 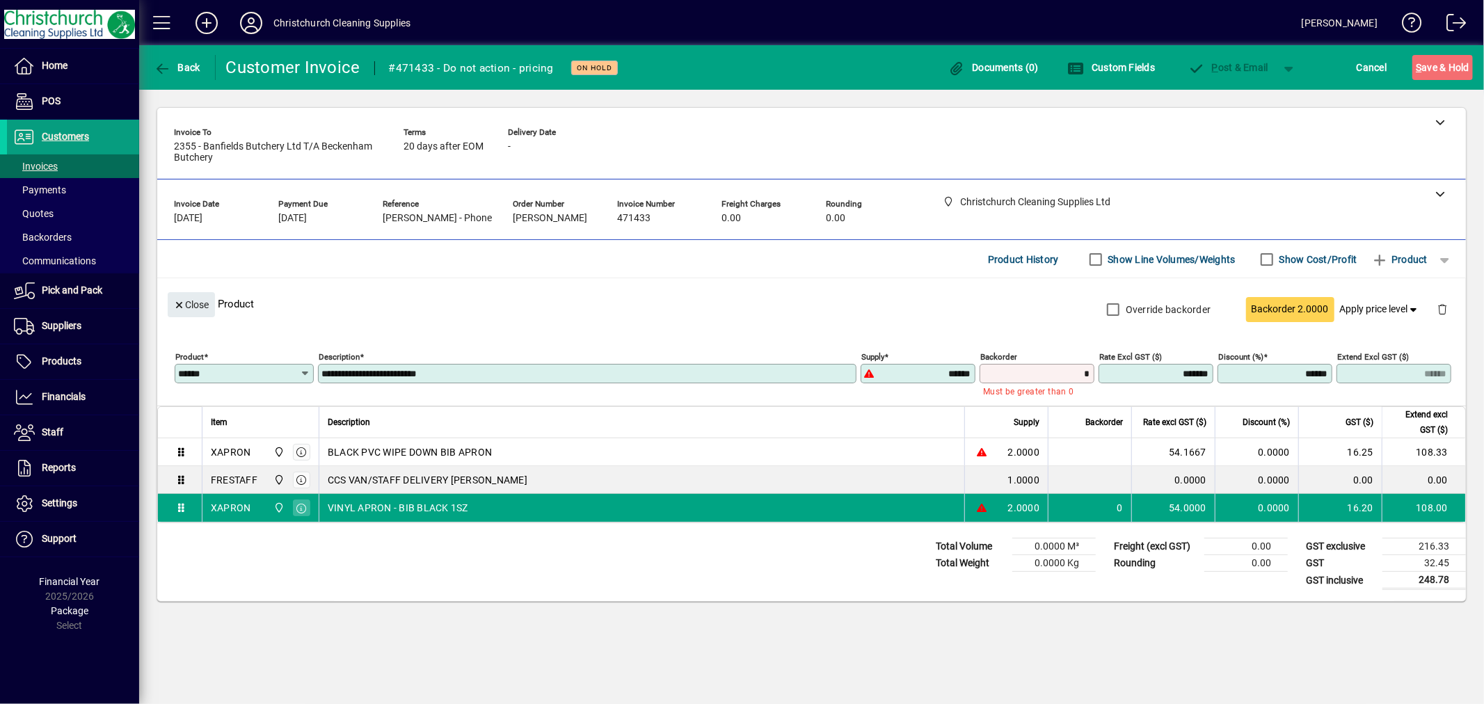 I want to click on mat-error: Must be greater than 0, so click(x=1033, y=390).